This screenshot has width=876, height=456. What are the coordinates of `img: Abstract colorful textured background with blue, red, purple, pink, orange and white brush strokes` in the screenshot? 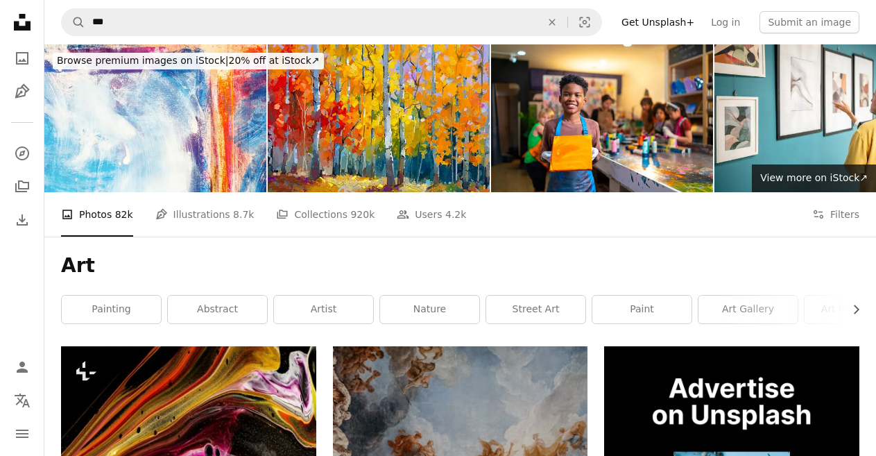 It's located at (155, 118).